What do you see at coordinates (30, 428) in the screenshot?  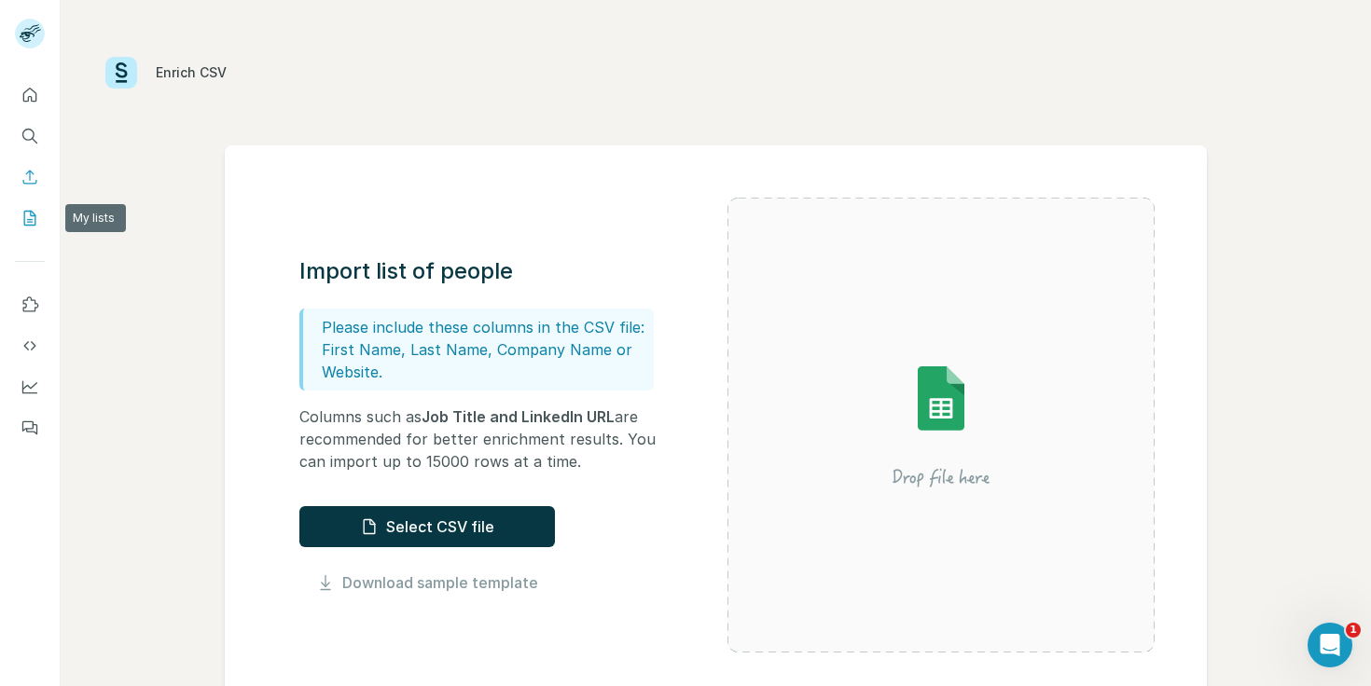 I see `button: Feedback` at bounding box center [30, 428].